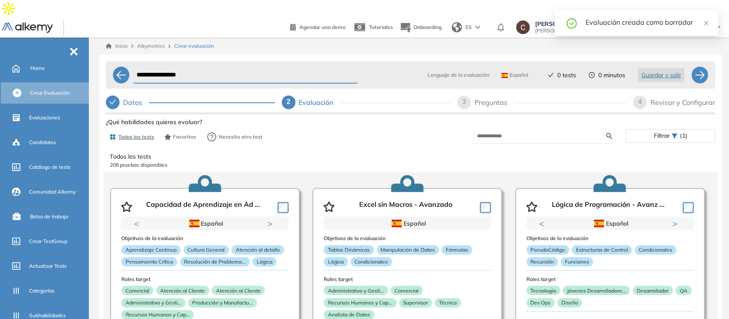 The height and width of the screenshot is (319, 729). What do you see at coordinates (27, 28) in the screenshot?
I see `img: Logo` at bounding box center [27, 28].